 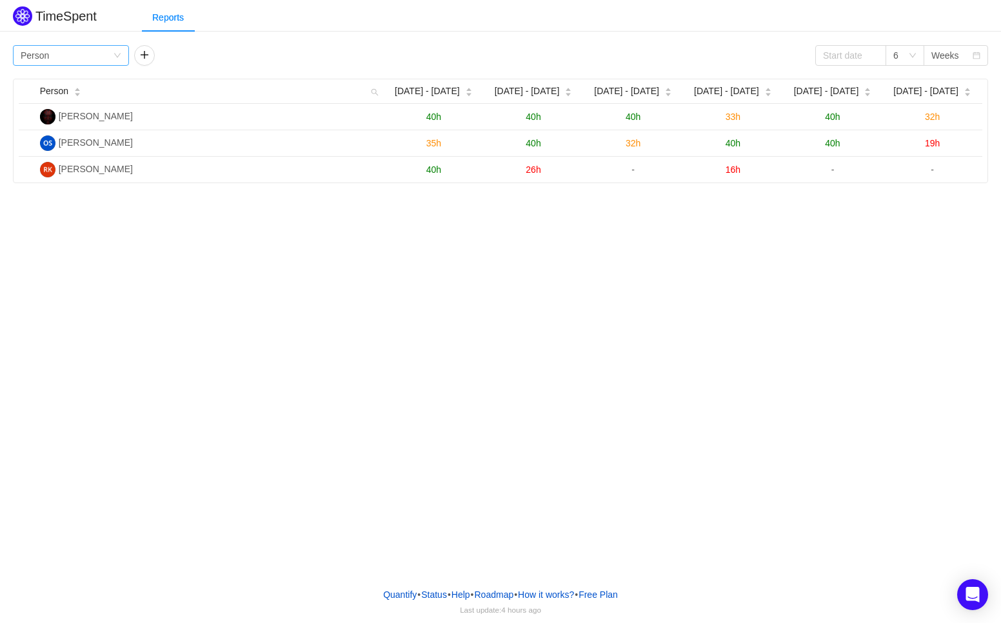 I want to click on a: Roadmap, so click(x=494, y=595).